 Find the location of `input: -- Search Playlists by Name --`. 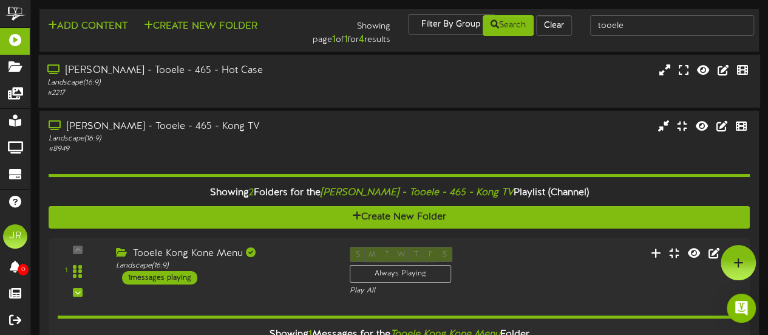

input: -- Search Playlists by Name -- is located at coordinates (672, 26).